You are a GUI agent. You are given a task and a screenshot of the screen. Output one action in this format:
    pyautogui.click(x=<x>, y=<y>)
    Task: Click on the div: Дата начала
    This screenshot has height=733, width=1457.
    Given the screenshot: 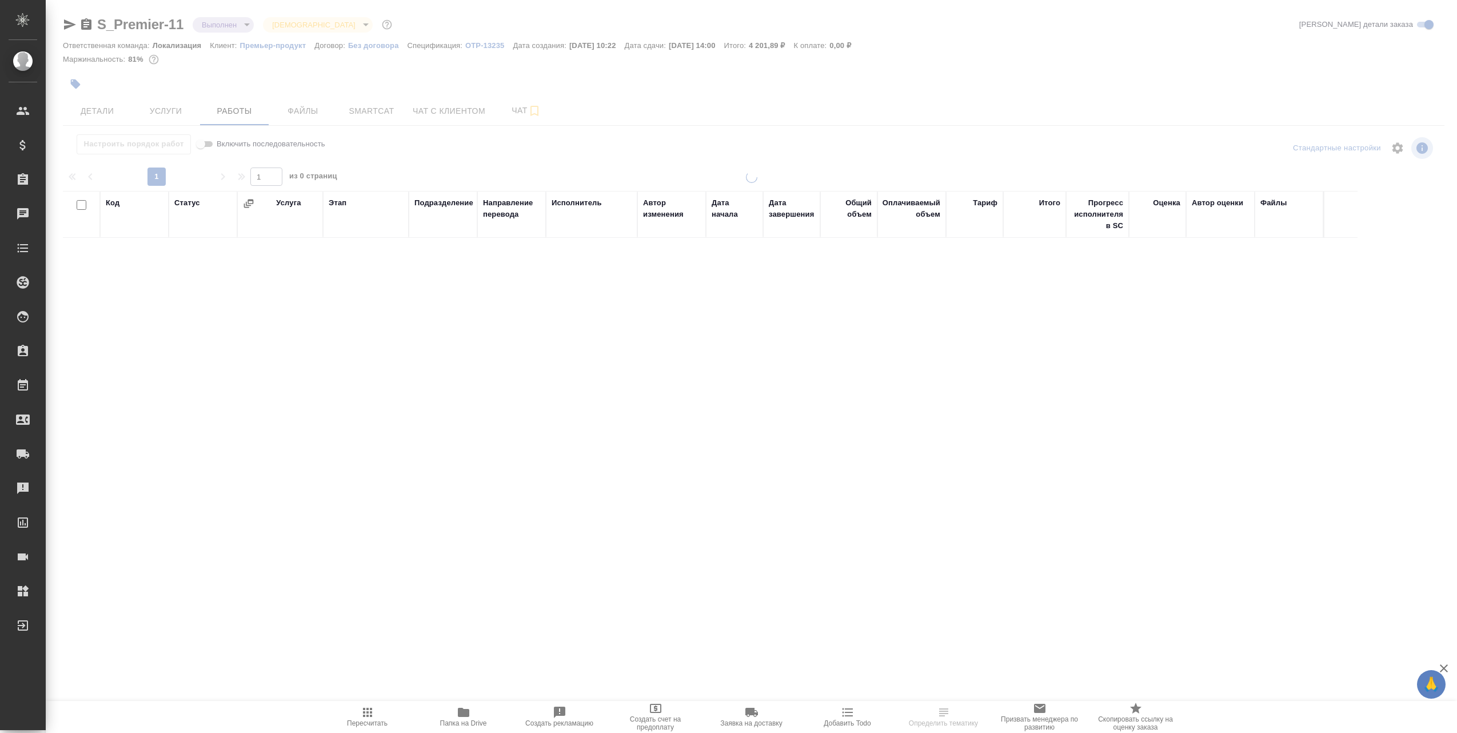 What is the action you would take?
    pyautogui.click(x=735, y=209)
    